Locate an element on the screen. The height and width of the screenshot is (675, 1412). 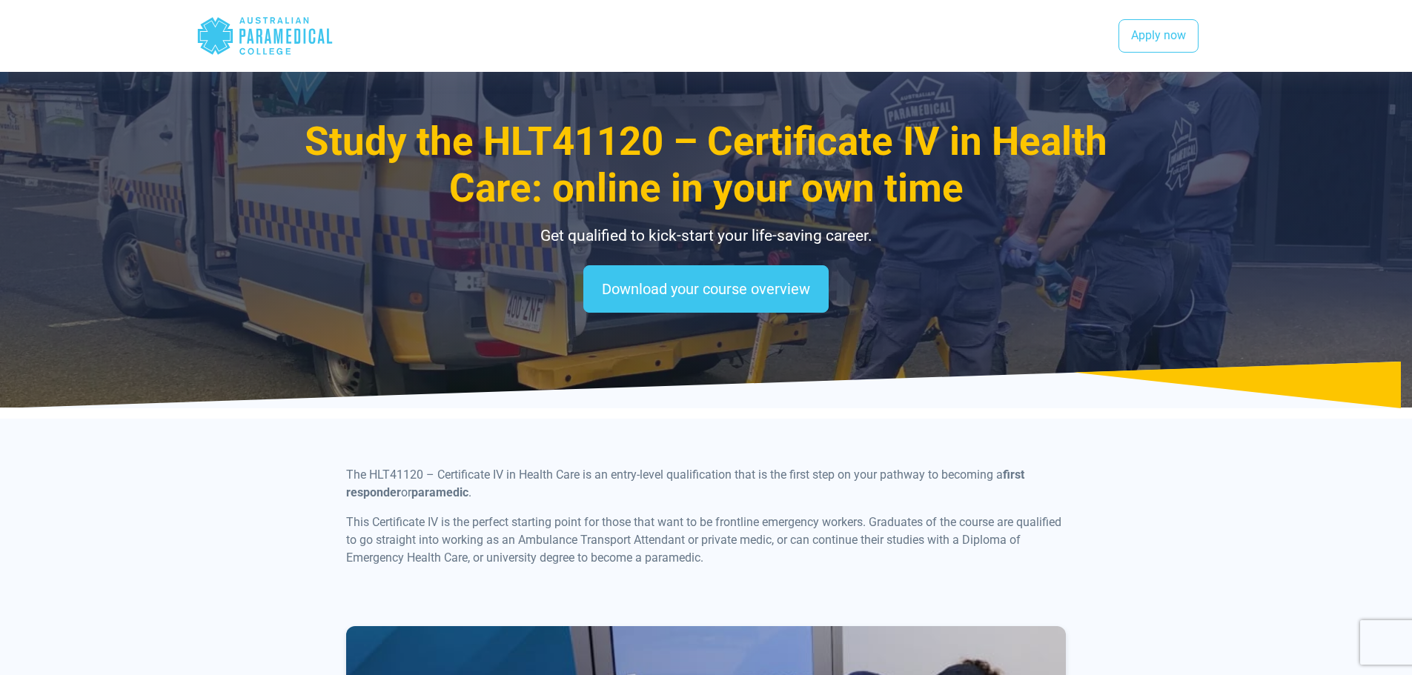
span: Study the HLT41120 – Certificate IV in Health Care: online in your own time is located at coordinates (706, 165).